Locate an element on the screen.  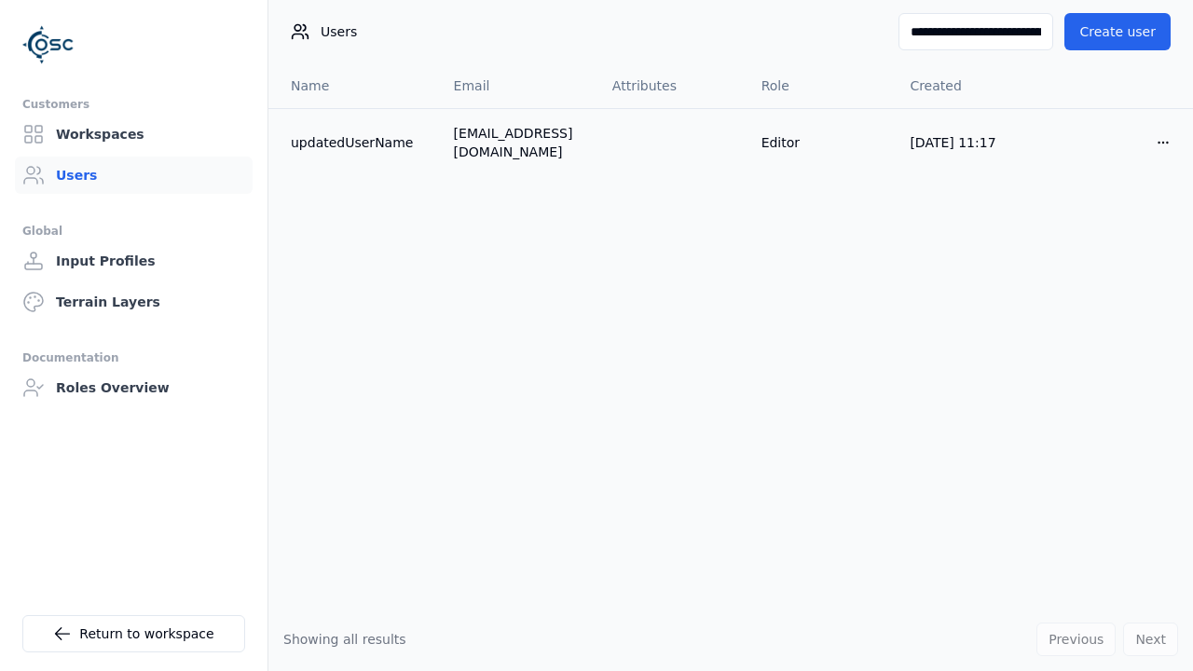
th: Name is located at coordinates (353, 86).